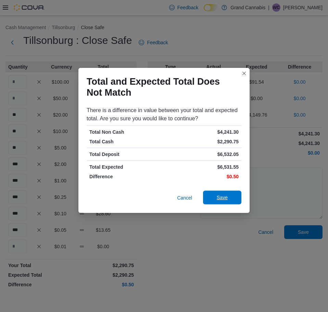  What do you see at coordinates (222, 197) in the screenshot?
I see `span: Save` at bounding box center [222, 197].